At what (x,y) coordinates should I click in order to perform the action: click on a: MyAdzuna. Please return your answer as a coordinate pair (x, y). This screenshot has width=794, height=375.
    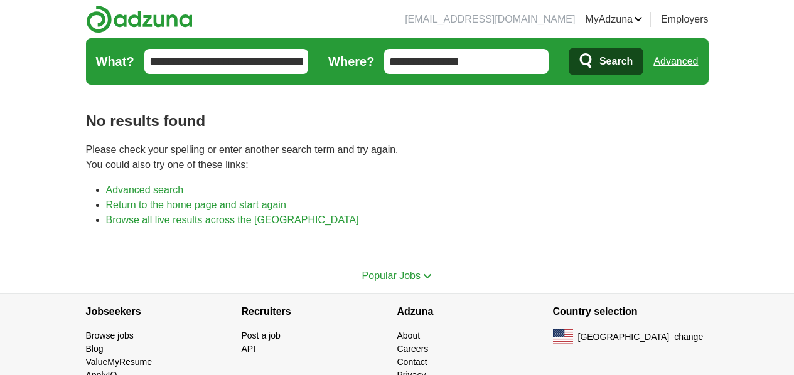
    Looking at the image, I should click on (614, 19).